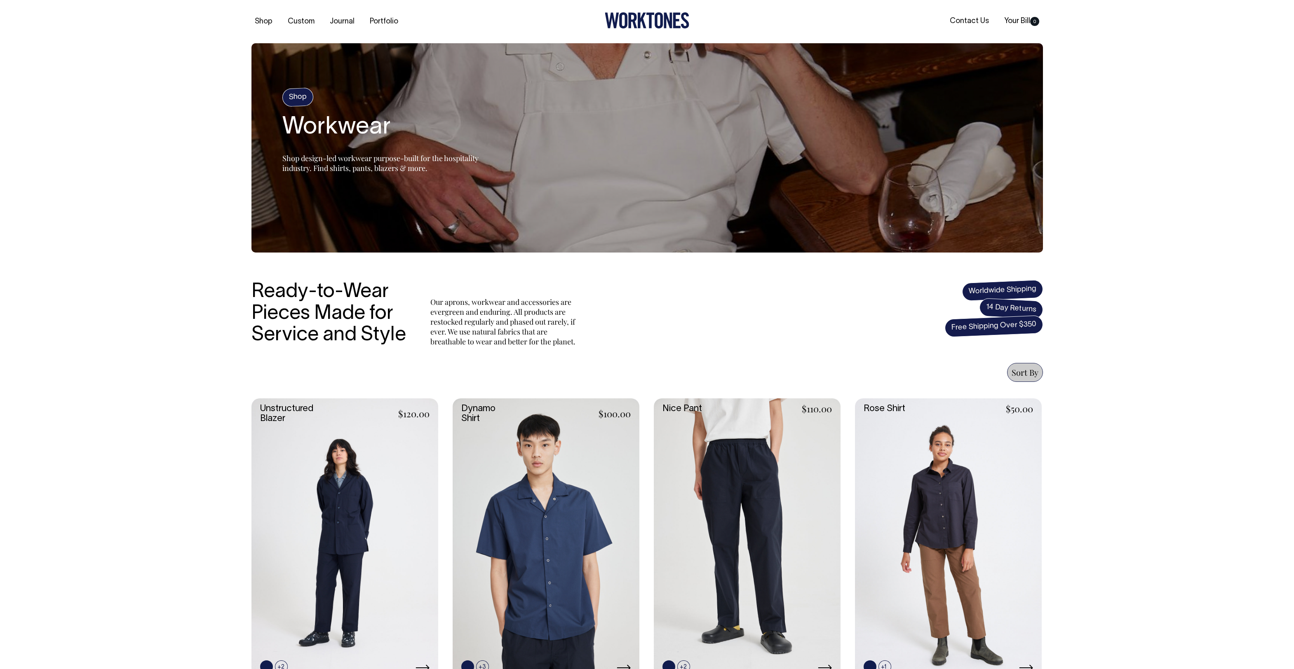  I want to click on span: Shop design-led workwear purpose-built for the hospitality industry. Find shirts, pants, blazers ..., so click(380, 163).